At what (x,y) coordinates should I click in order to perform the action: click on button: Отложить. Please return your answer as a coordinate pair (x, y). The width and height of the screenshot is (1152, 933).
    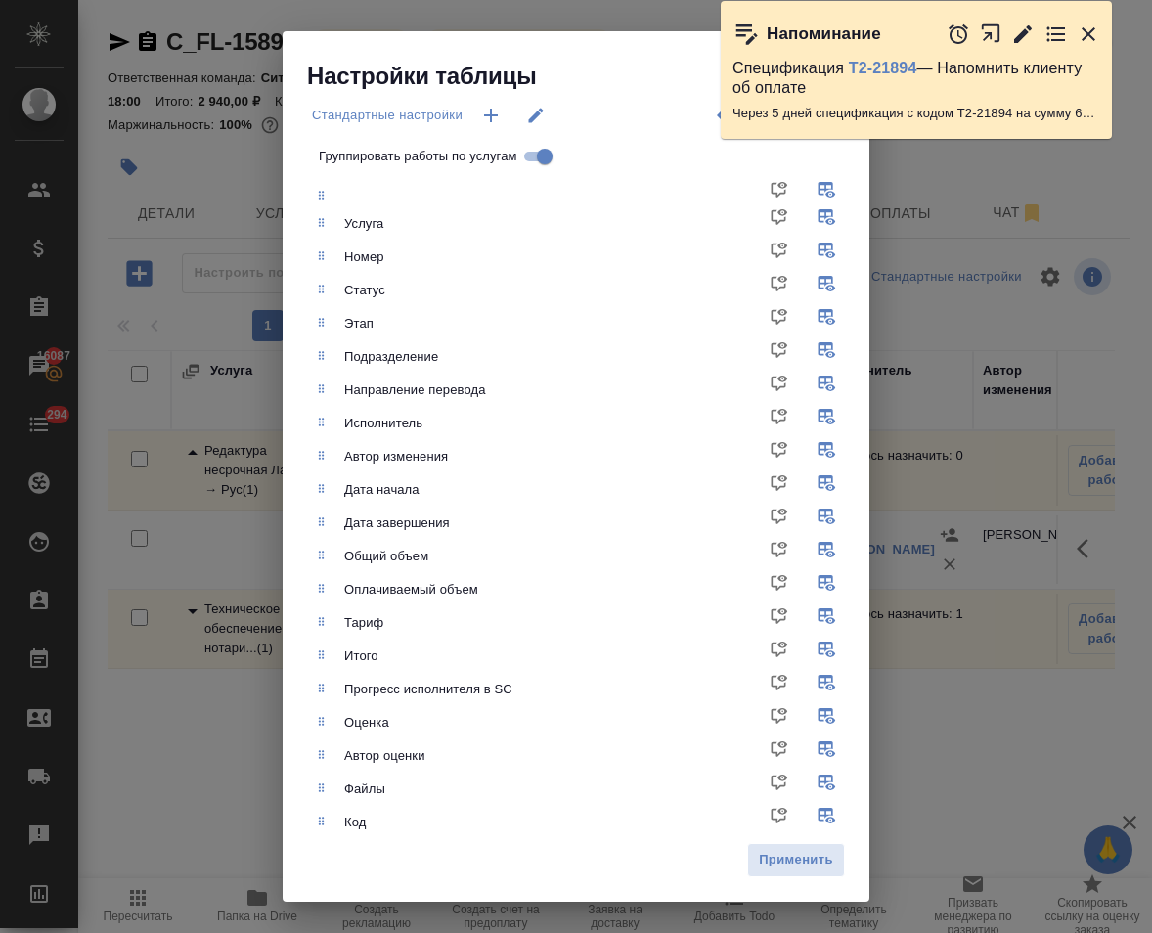
    Looking at the image, I should click on (959, 34).